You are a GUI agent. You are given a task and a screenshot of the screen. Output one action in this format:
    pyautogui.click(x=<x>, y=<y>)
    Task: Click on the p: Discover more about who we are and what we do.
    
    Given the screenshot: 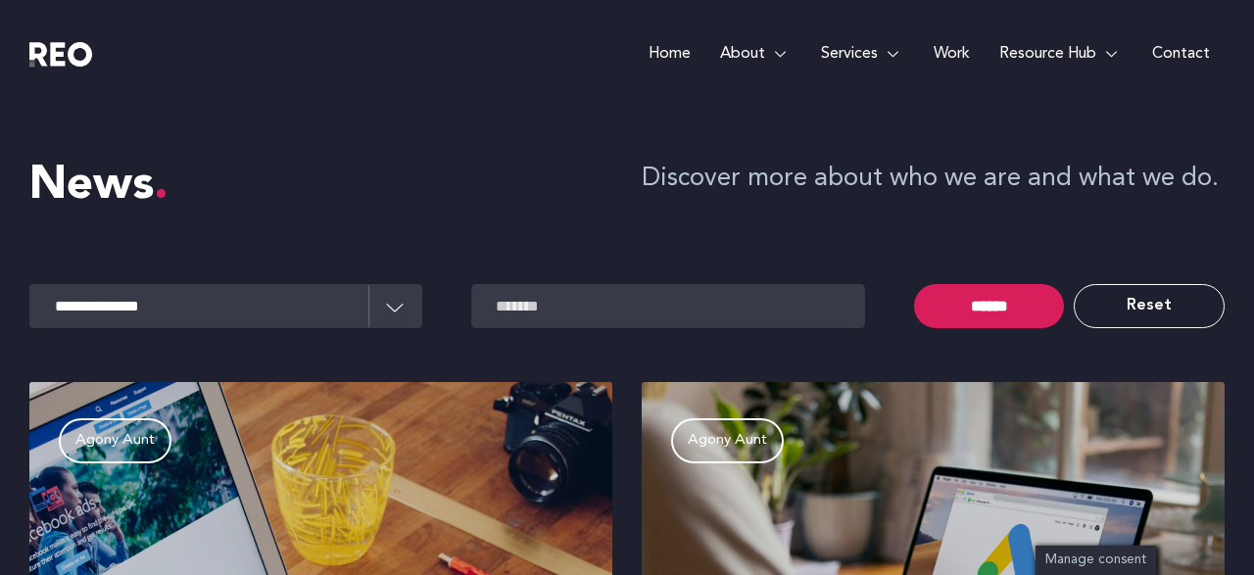 What is the action you would take?
    pyautogui.click(x=932, y=178)
    